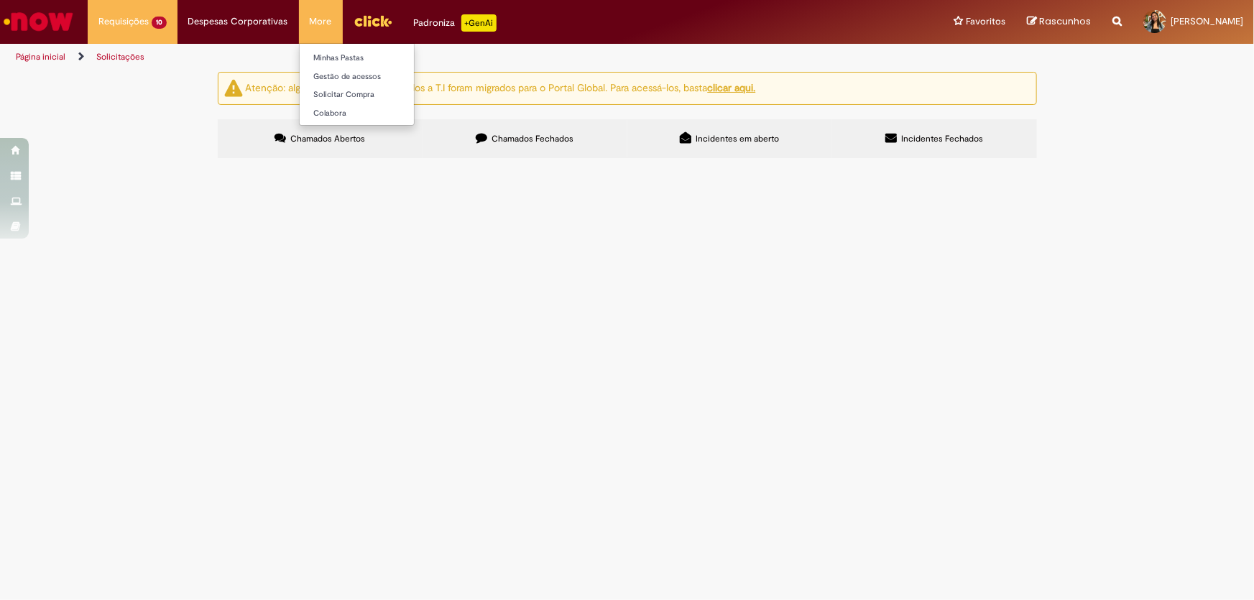  I want to click on div: Padroniza, so click(455, 23).